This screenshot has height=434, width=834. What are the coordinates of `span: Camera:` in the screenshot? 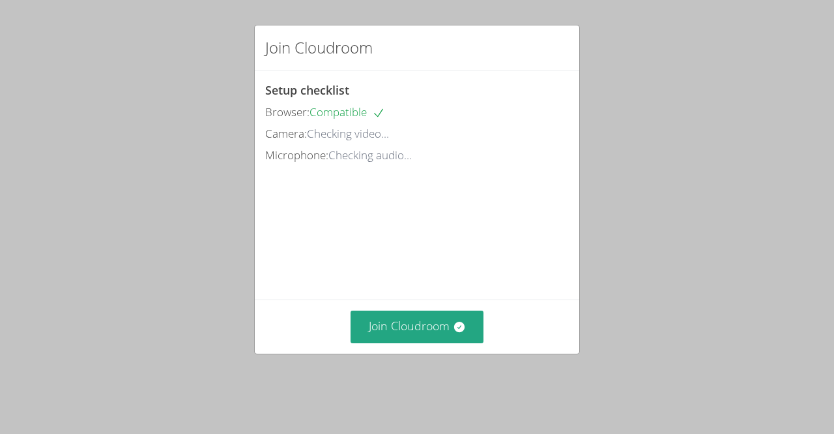 It's located at (286, 133).